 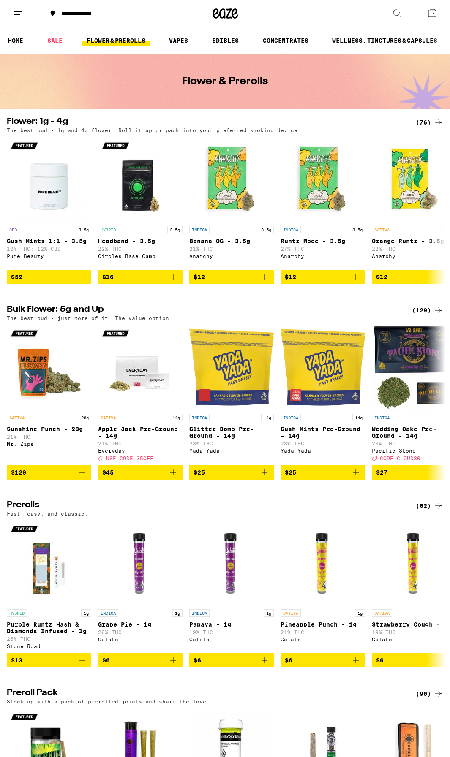 What do you see at coordinates (49, 249) in the screenshot?
I see `p: 10% THC: 12% CBD` at bounding box center [49, 249].